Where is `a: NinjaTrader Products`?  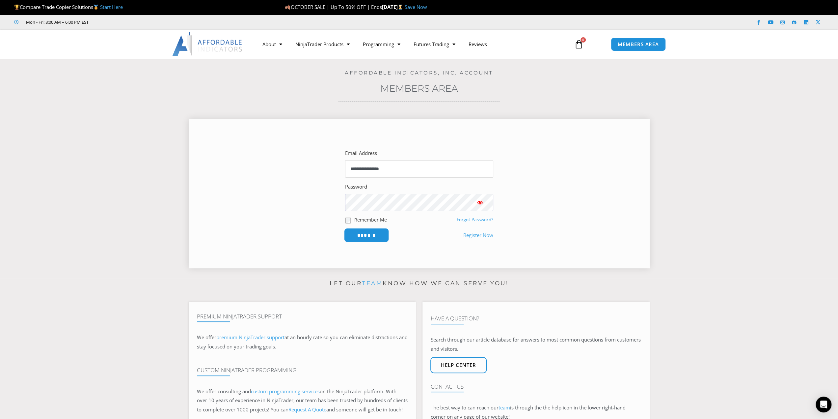
a: NinjaTrader Products is located at coordinates (322, 44).